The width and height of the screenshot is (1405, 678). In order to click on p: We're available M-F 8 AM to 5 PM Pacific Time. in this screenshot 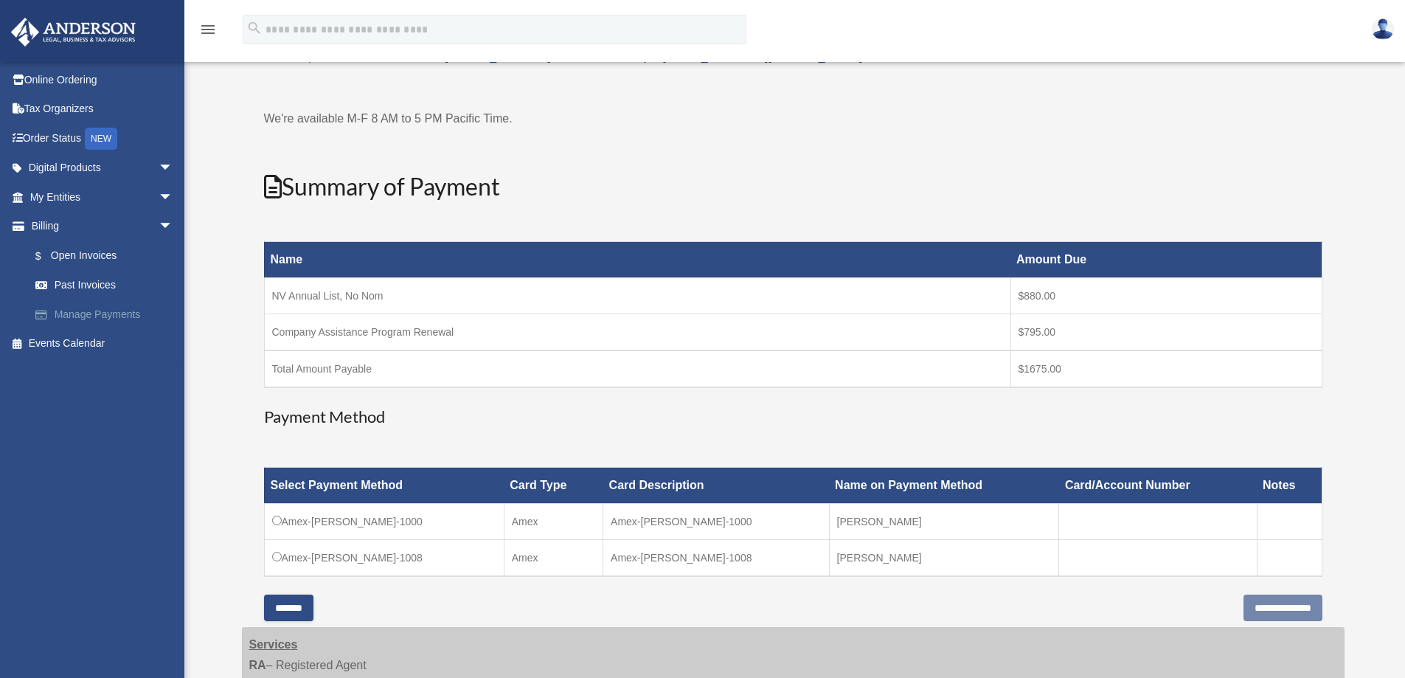, I will do `click(793, 119)`.